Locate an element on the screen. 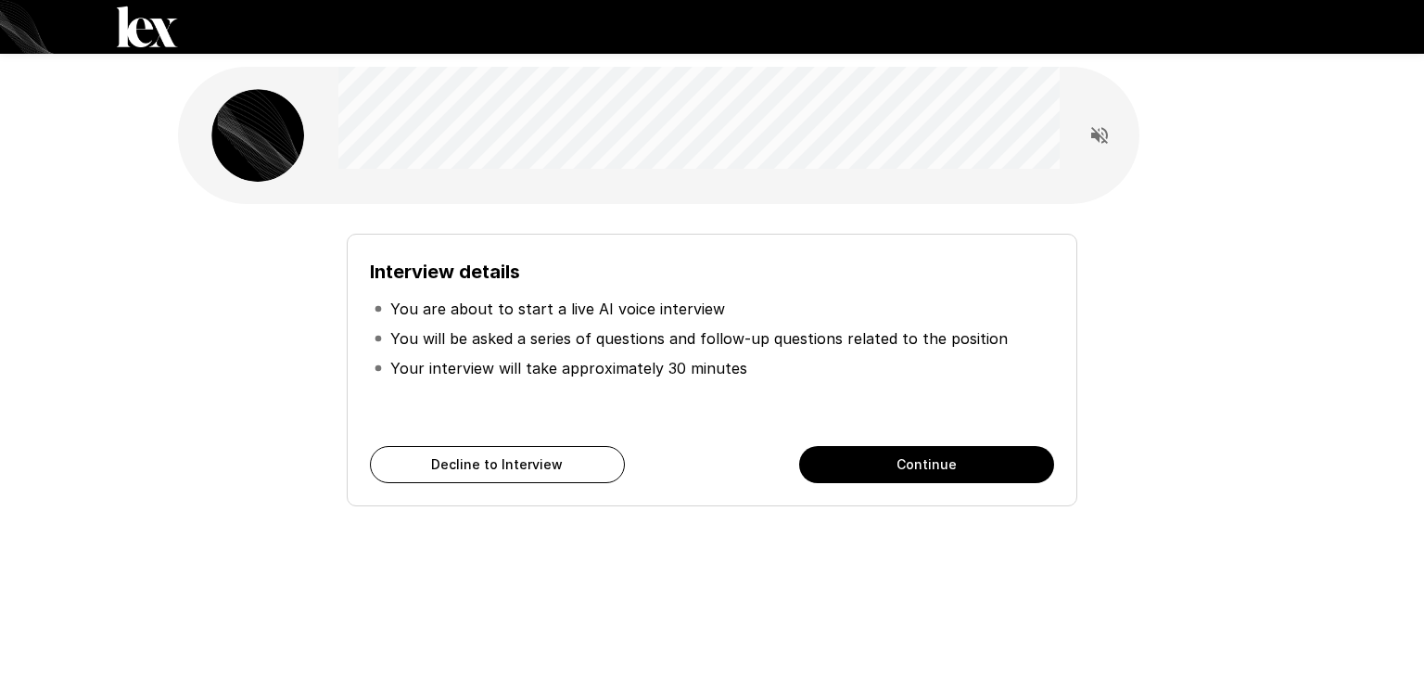 The width and height of the screenshot is (1424, 677). img: lex_avatar2.png is located at coordinates (258, 135).